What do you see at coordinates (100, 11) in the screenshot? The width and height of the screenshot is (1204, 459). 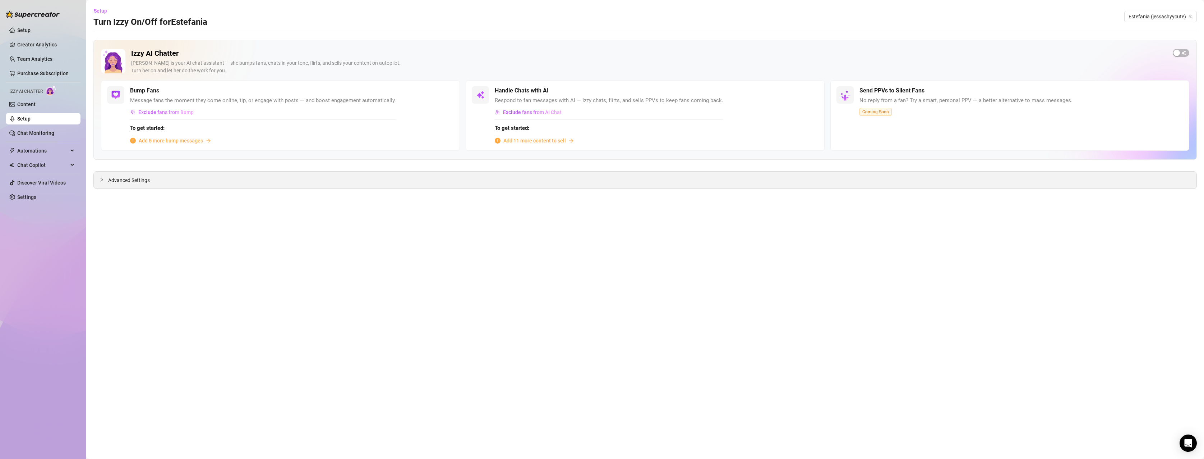 I see `span: Setup` at bounding box center [100, 11].